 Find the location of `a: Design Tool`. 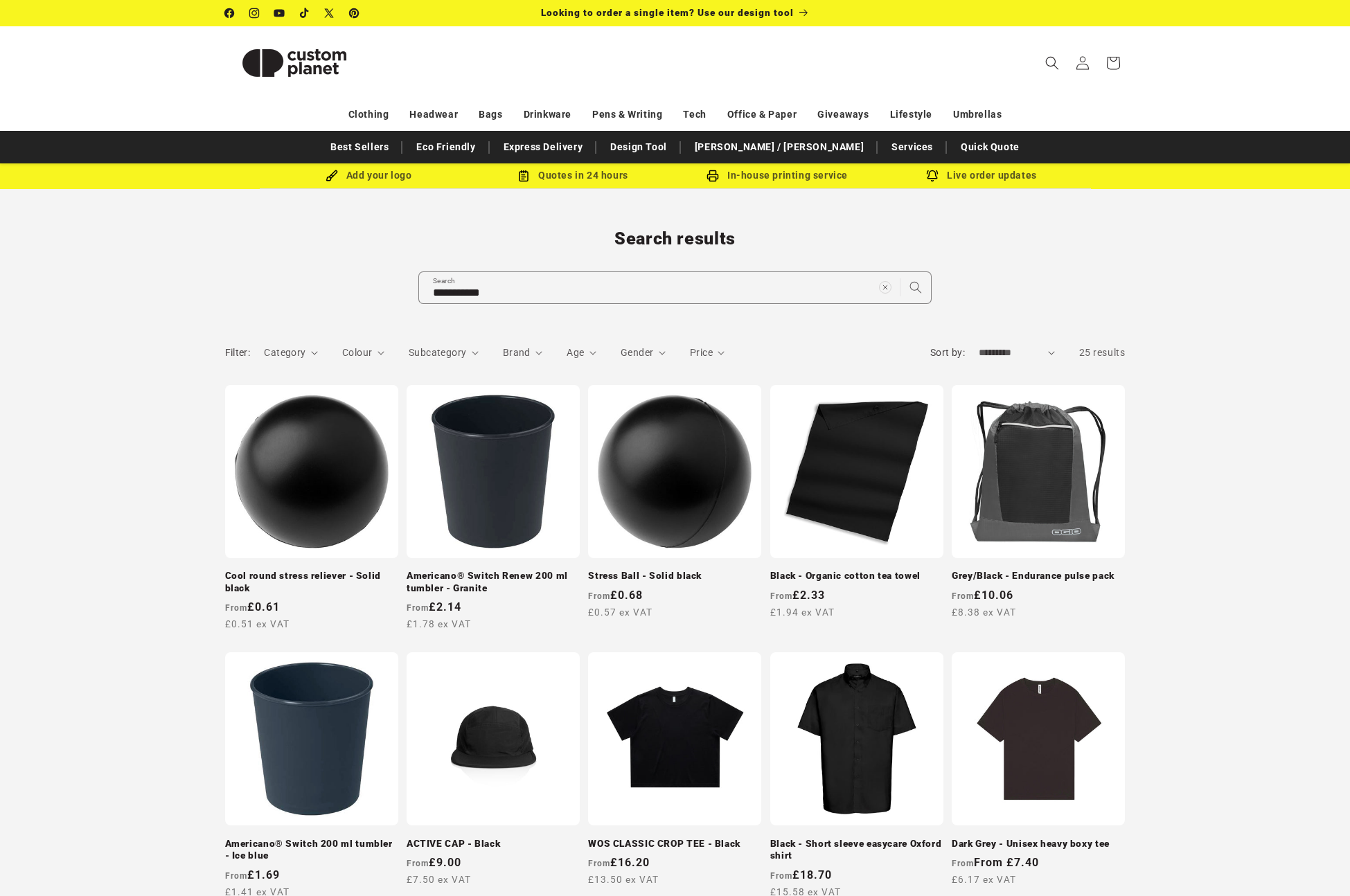

a: Design Tool is located at coordinates (639, 147).